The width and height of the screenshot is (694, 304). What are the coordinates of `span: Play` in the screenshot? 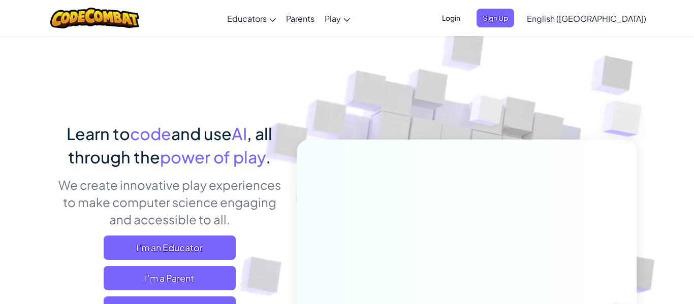 It's located at (333, 18).